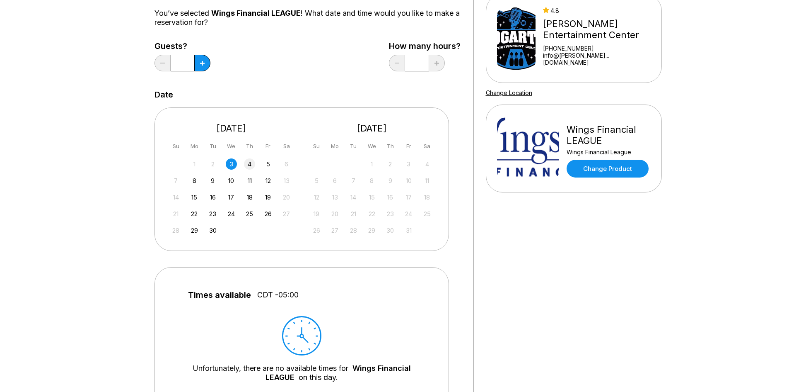 This screenshot has width=789, height=392. Describe the element at coordinates (231, 164) in the screenshot. I see `div: Choose Wednesday, September 3rd, 2025` at that location.